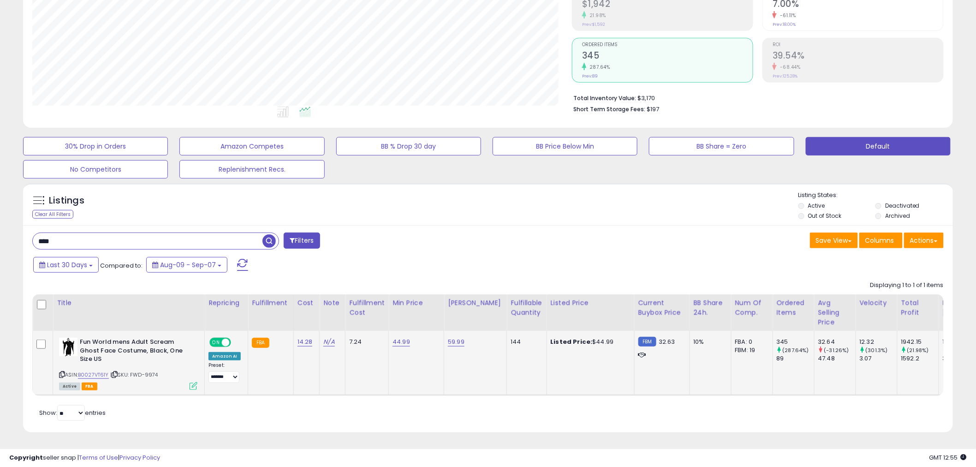 This screenshot has height=467, width=976. I want to click on small: FBA, so click(260, 343).